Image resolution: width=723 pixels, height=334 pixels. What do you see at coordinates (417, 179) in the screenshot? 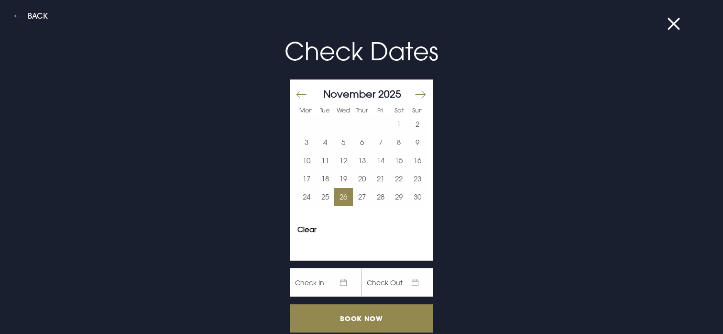
I see `td: Choose Sunday, November 23, 2025 as your start date.` at bounding box center [417, 179].